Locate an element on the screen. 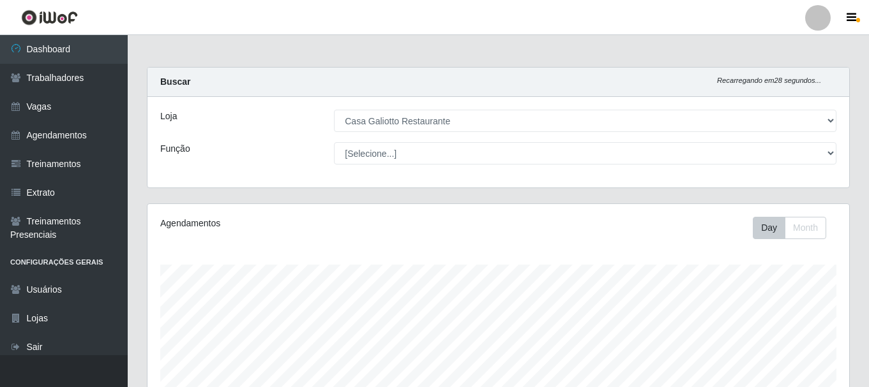 The image size is (869, 387). button: Month is located at coordinates (805, 228).